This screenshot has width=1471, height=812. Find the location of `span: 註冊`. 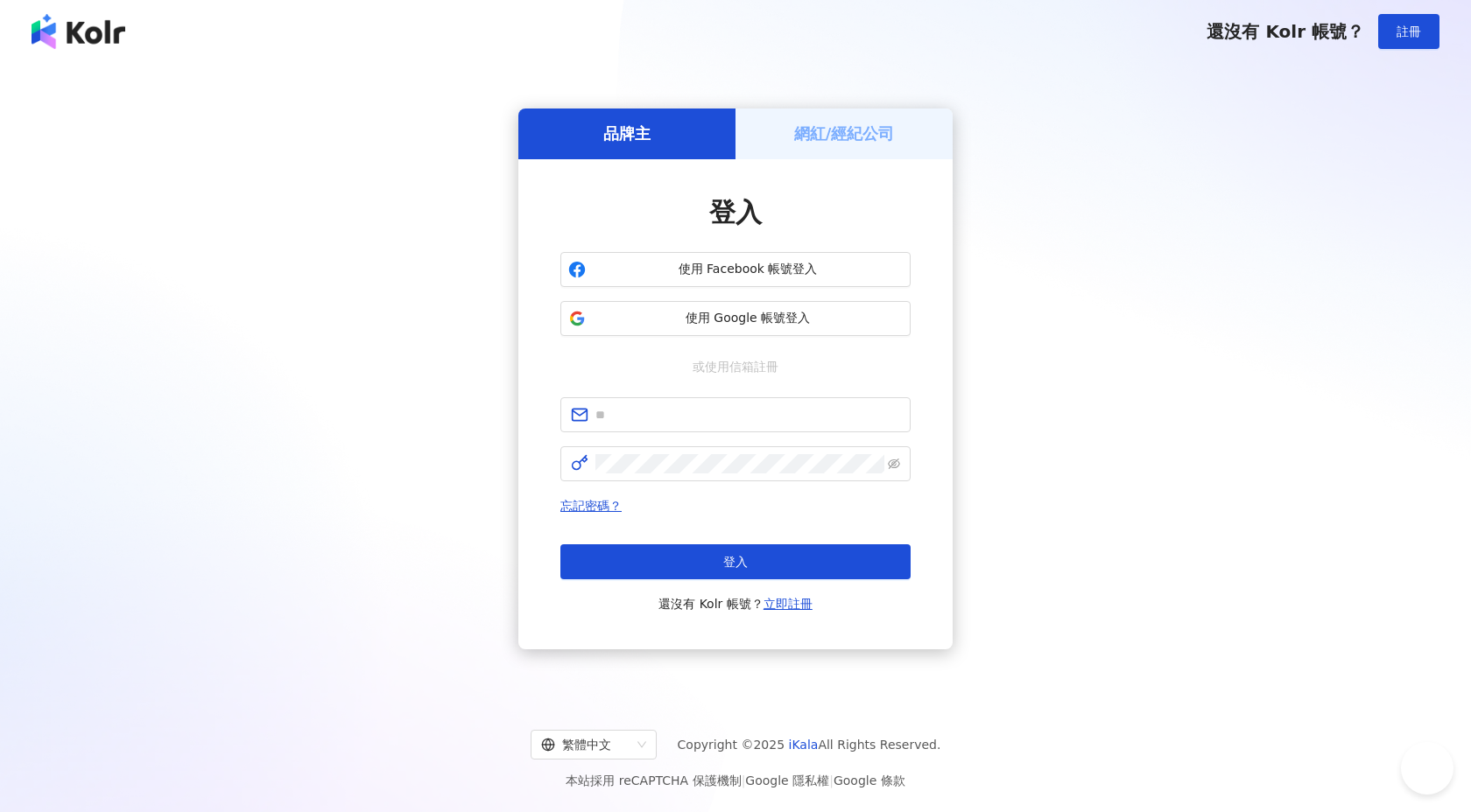

span: 註冊 is located at coordinates (1409, 32).